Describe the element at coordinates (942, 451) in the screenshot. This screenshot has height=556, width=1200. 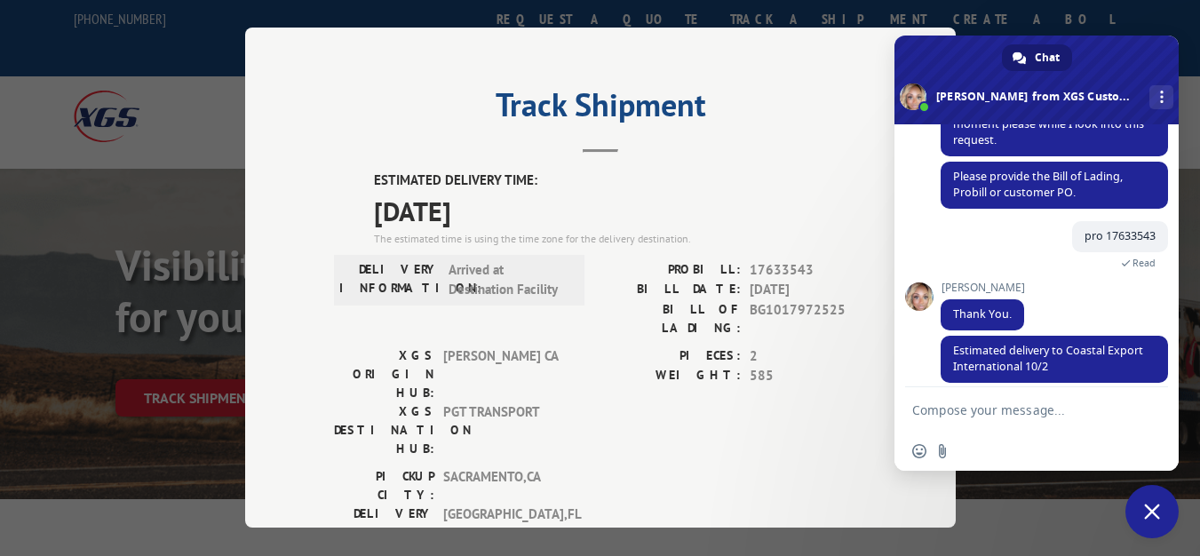
I see `span: Send a file` at that location.